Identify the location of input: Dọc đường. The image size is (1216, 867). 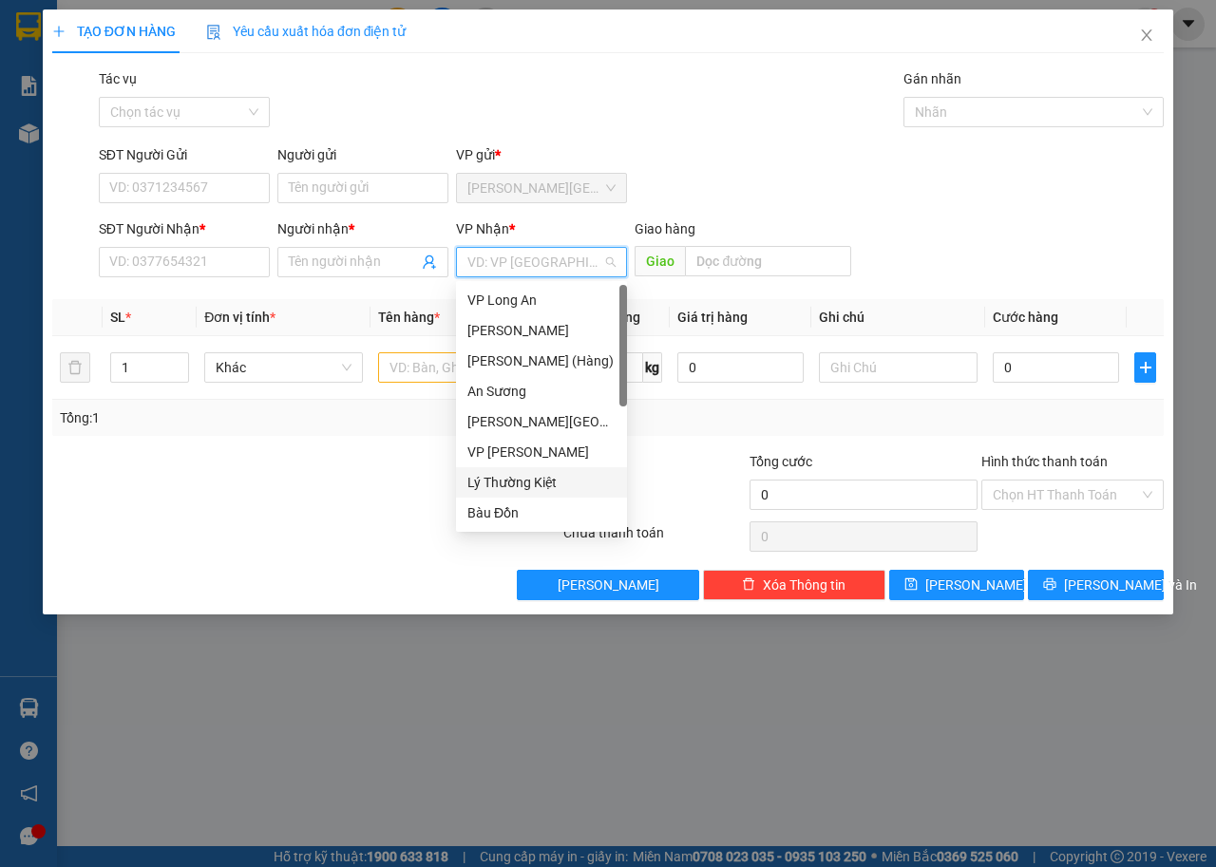
(767, 261).